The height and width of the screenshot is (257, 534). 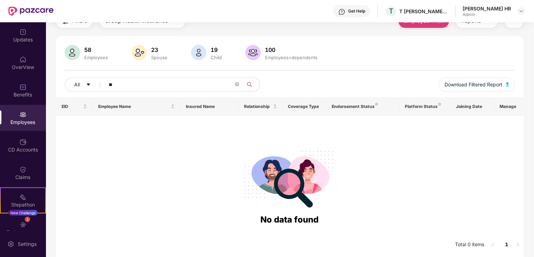 What do you see at coordinates (477, 85) in the screenshot?
I see `button: Download Filtered Report` at bounding box center [477, 85].